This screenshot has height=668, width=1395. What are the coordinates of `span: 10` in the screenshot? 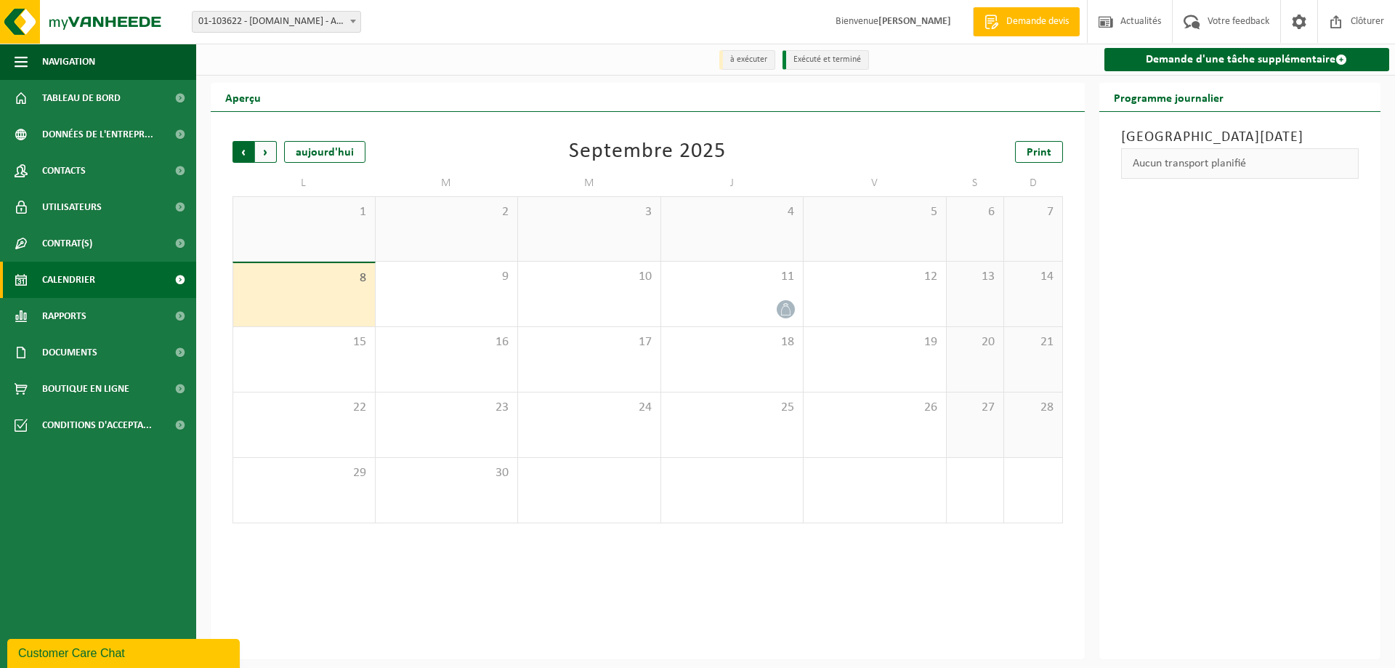 It's located at (589, 277).